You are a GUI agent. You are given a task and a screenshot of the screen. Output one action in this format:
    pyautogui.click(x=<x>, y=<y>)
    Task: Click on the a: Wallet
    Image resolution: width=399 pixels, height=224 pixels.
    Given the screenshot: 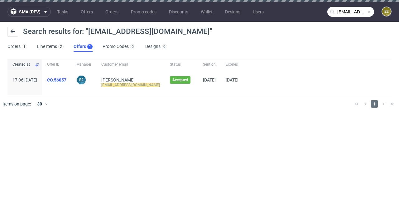 What is the action you would take?
    pyautogui.click(x=206, y=12)
    